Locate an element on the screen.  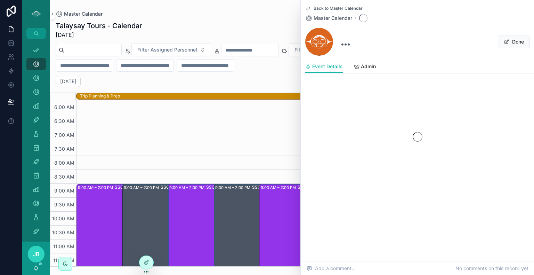
a: Event Details is located at coordinates (324, 67).